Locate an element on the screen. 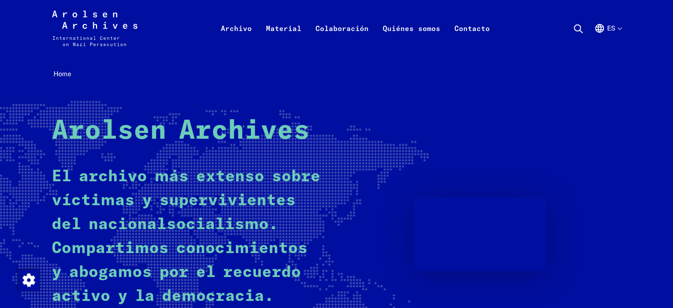 The height and width of the screenshot is (308, 673). a: Quiénes somos is located at coordinates (412, 39).